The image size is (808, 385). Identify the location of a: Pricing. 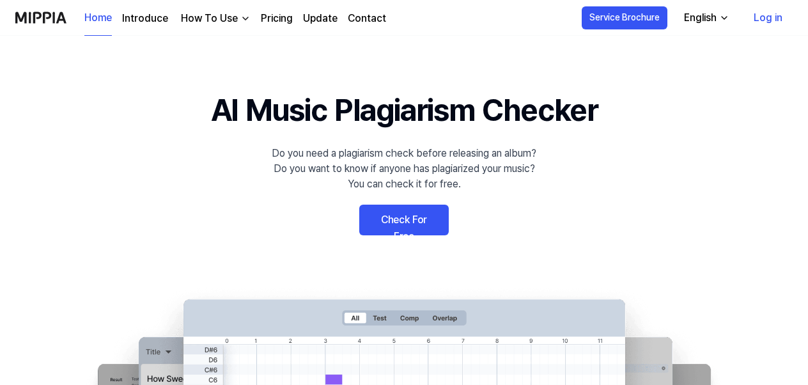
(277, 19).